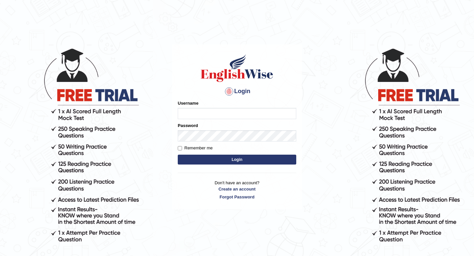 The height and width of the screenshot is (256, 474). I want to click on h4: Login, so click(237, 91).